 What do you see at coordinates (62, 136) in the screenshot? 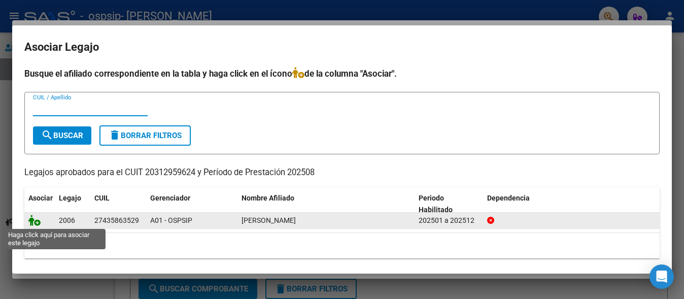
I see `span: Buscar` at bounding box center [62, 136].